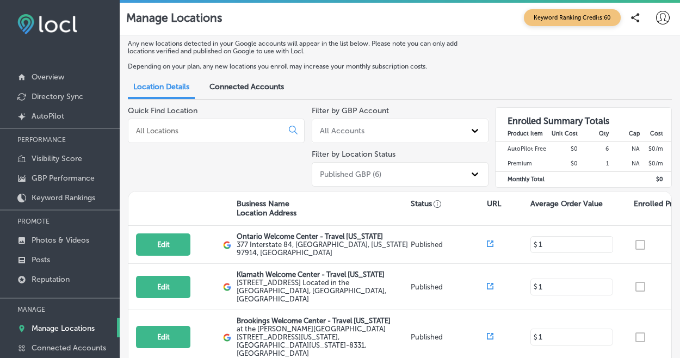 Image resolution: width=680 pixels, height=358 pixels. I want to click on p: GBP Performance, so click(63, 178).